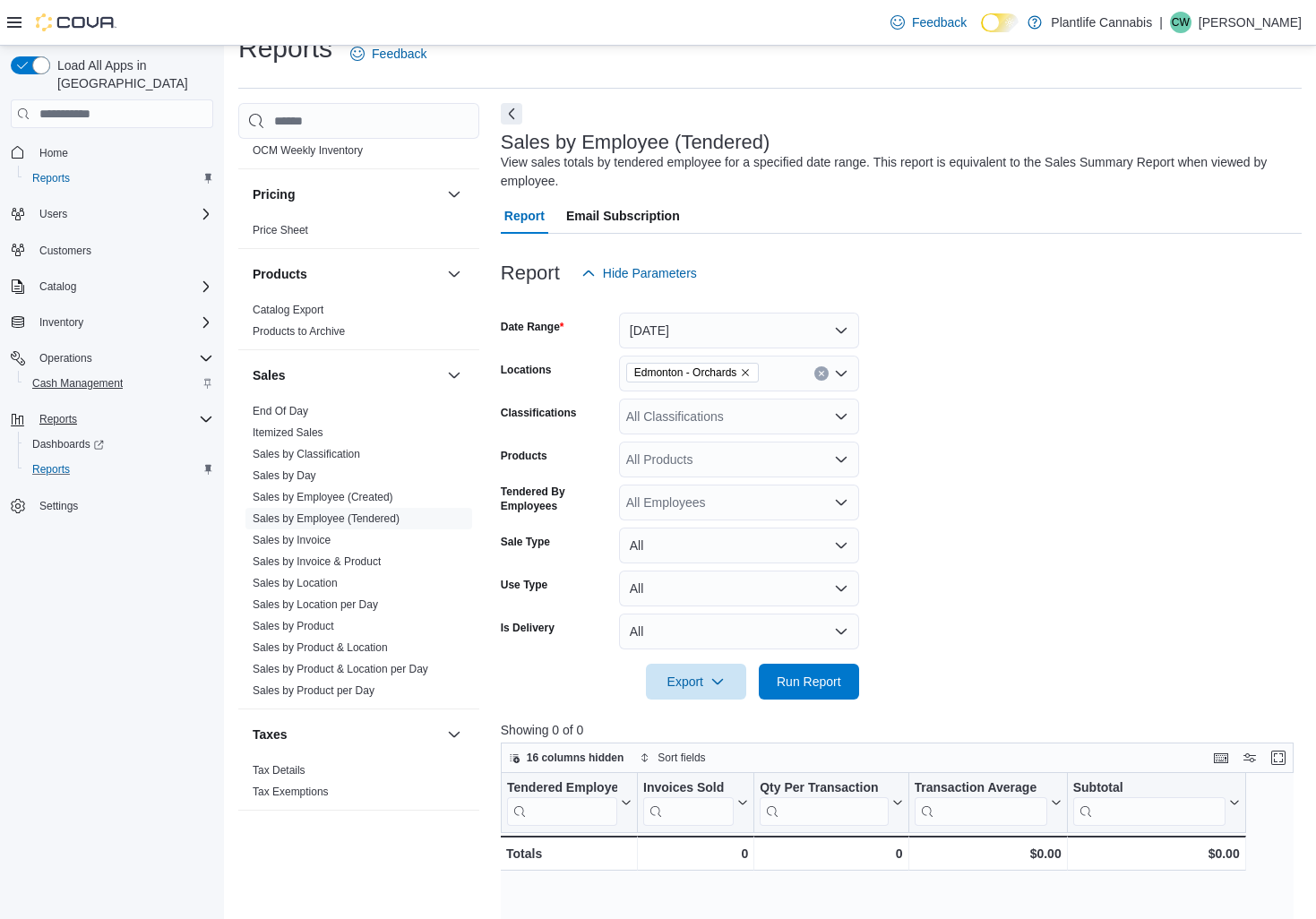  What do you see at coordinates (290, 792) in the screenshot?
I see `a: Tax Exemptions` at bounding box center [290, 792].